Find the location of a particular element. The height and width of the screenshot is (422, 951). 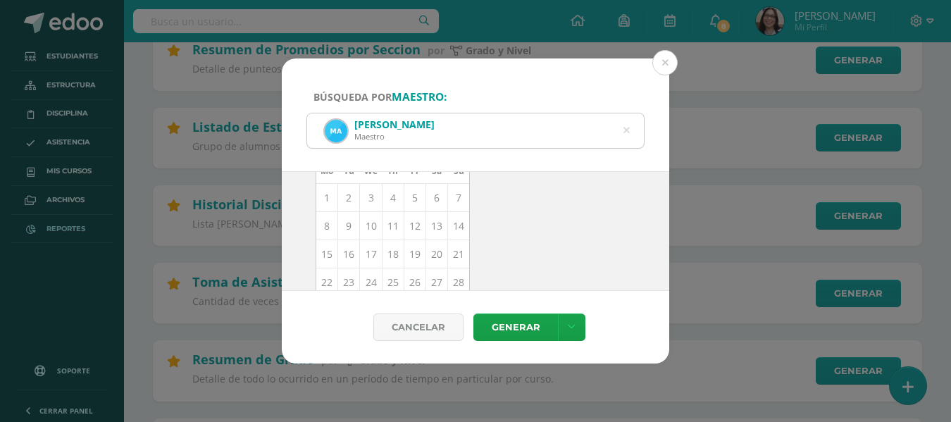

td: 2 is located at coordinates (349, 198).